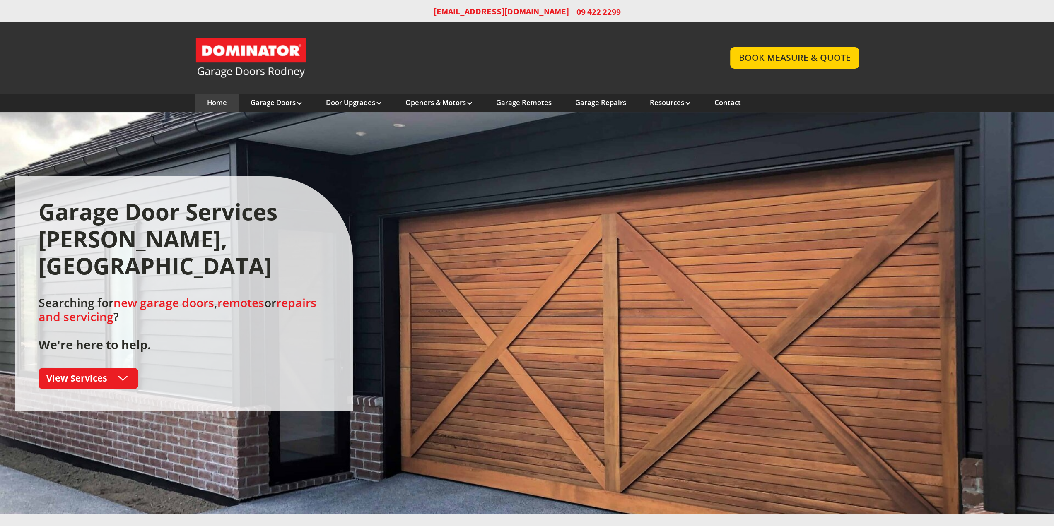 This screenshot has height=526, width=1054. Describe the element at coordinates (353, 103) in the screenshot. I see `a: Door Upgrades` at that location.